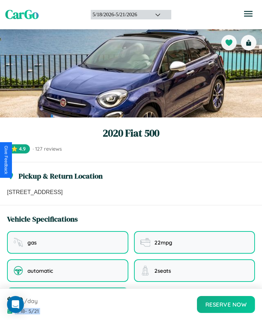 Image resolution: width=262 pixels, height=320 pixels. What do you see at coordinates (31, 300) in the screenshot?
I see `span: /day` at bounding box center [31, 300].